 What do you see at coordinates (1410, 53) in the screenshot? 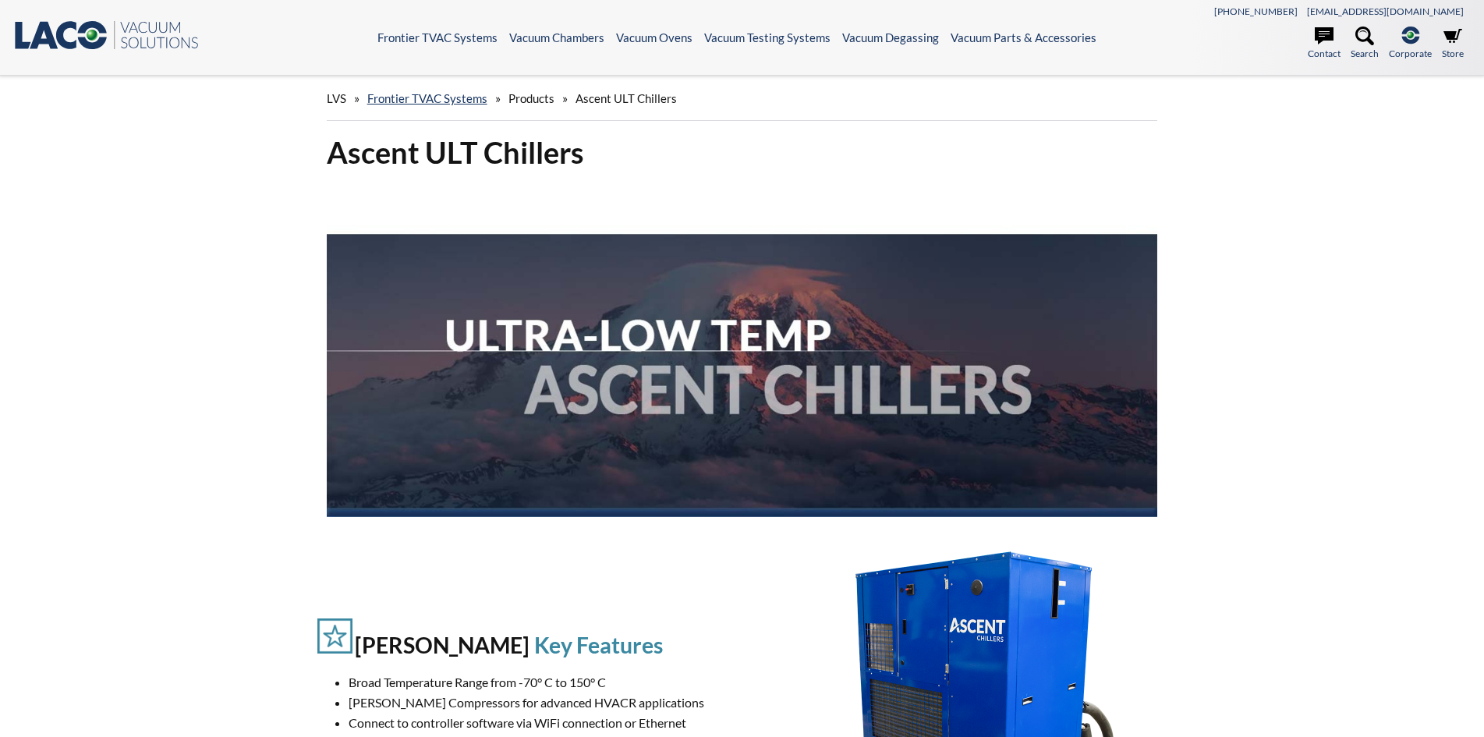
I see `span: Corporate` at bounding box center [1410, 53].